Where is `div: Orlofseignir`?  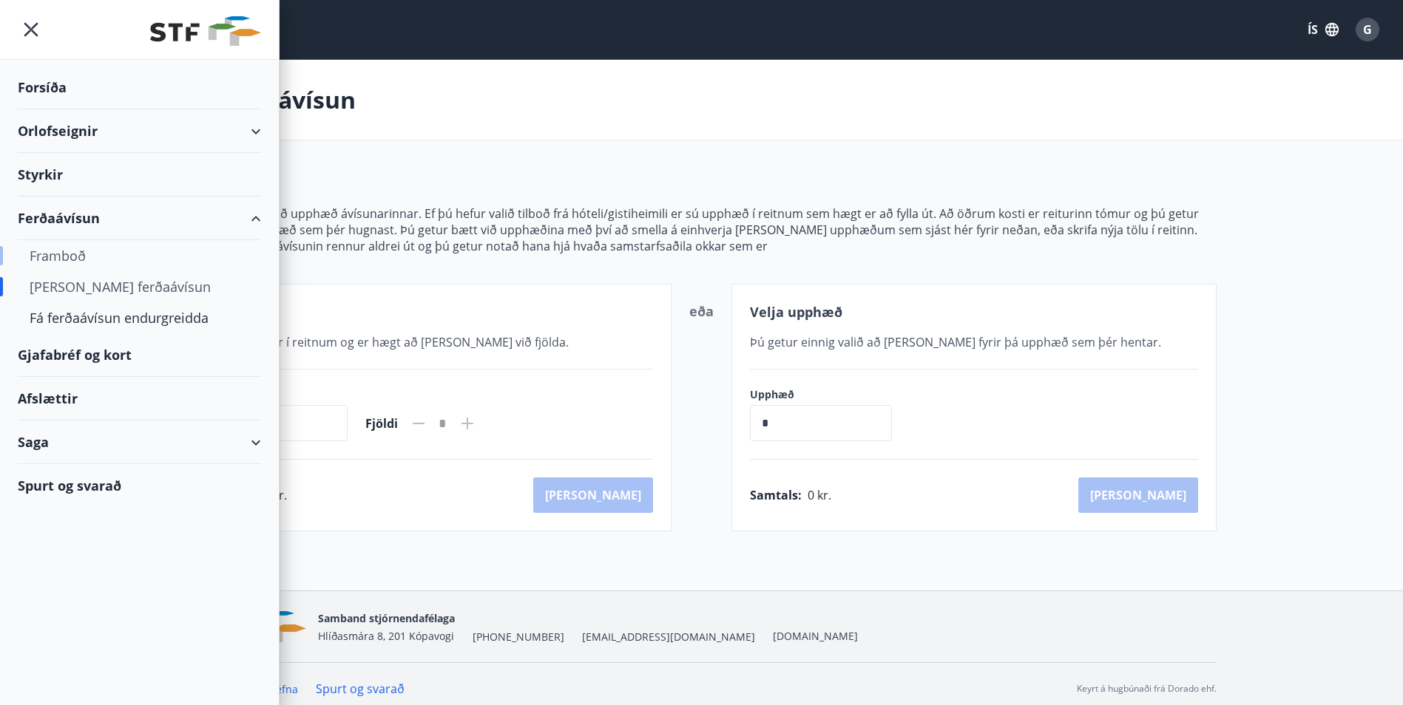 div: Orlofseignir is located at coordinates (139, 131).